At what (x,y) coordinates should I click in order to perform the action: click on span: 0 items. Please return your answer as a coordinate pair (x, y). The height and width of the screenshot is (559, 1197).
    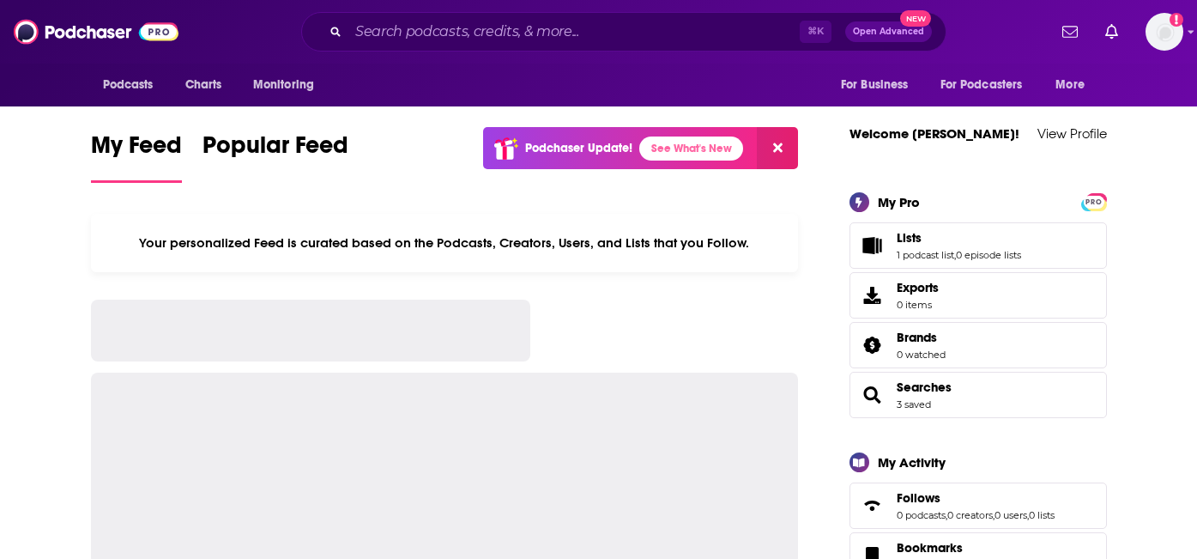
    Looking at the image, I should click on (917, 305).